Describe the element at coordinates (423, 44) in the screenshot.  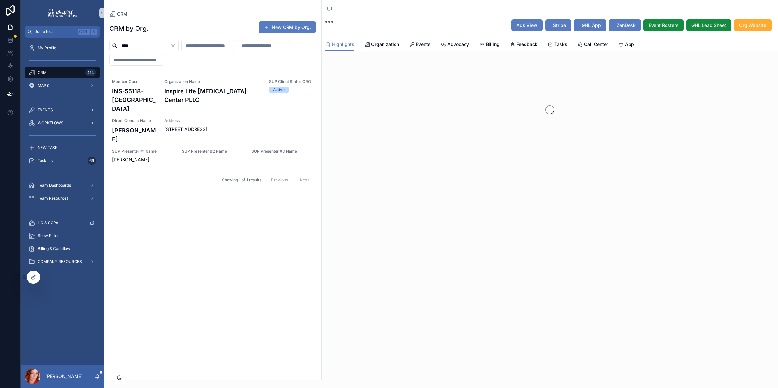
I see `span: Events` at that location.